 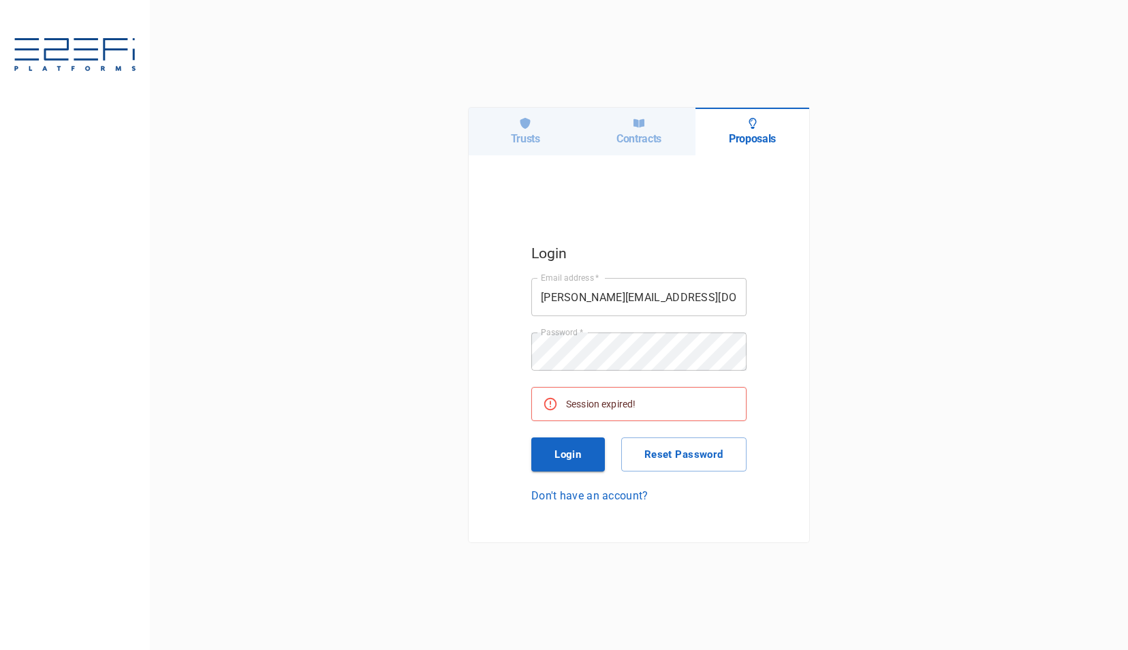 I want to click on label: Password, so click(x=562, y=332).